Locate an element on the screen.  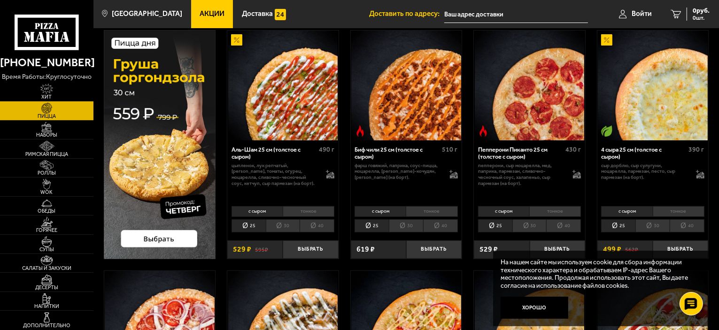
img: 15daf4d41897b9f0e9f617042186c801.svg is located at coordinates (280, 15).